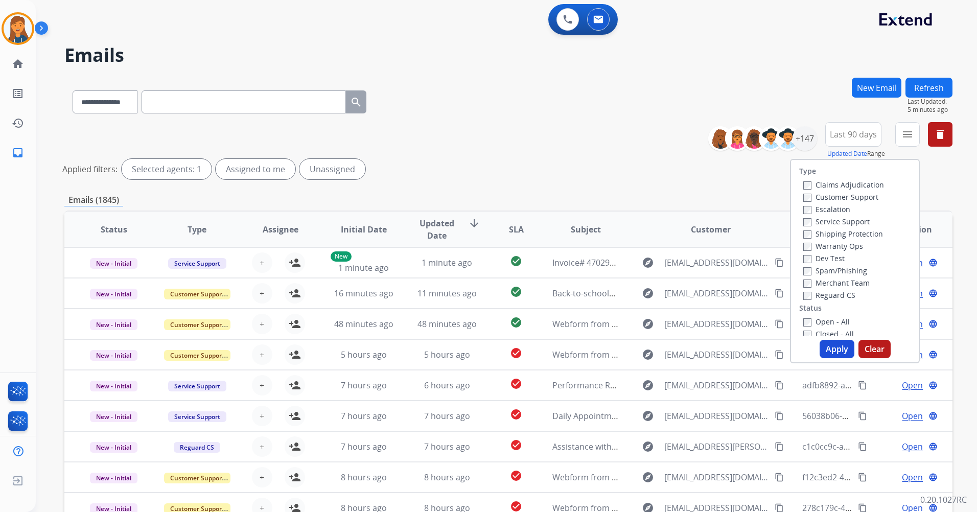  What do you see at coordinates (940, 134) in the screenshot?
I see `mat-icon: delete` at bounding box center [940, 134].